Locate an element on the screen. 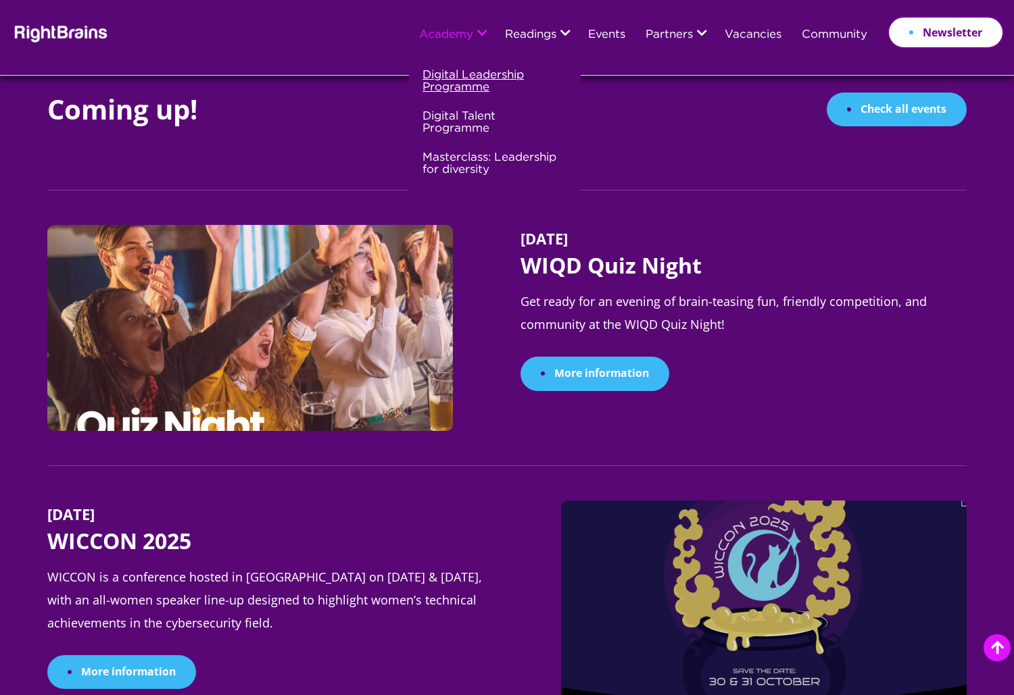 This screenshot has width=1014, height=695. a: Community is located at coordinates (834, 35).